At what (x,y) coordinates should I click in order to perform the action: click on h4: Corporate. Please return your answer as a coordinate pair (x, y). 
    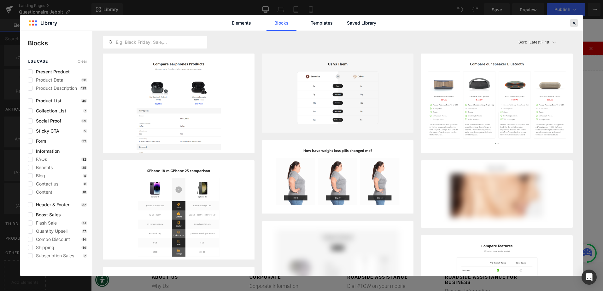
    Looking at the image, I should click on (204, 258).